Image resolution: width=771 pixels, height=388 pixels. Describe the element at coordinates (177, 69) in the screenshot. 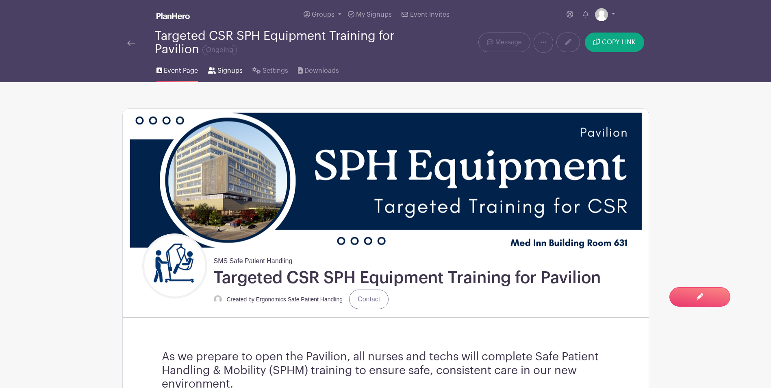

I see `a: Event Page` at that location.